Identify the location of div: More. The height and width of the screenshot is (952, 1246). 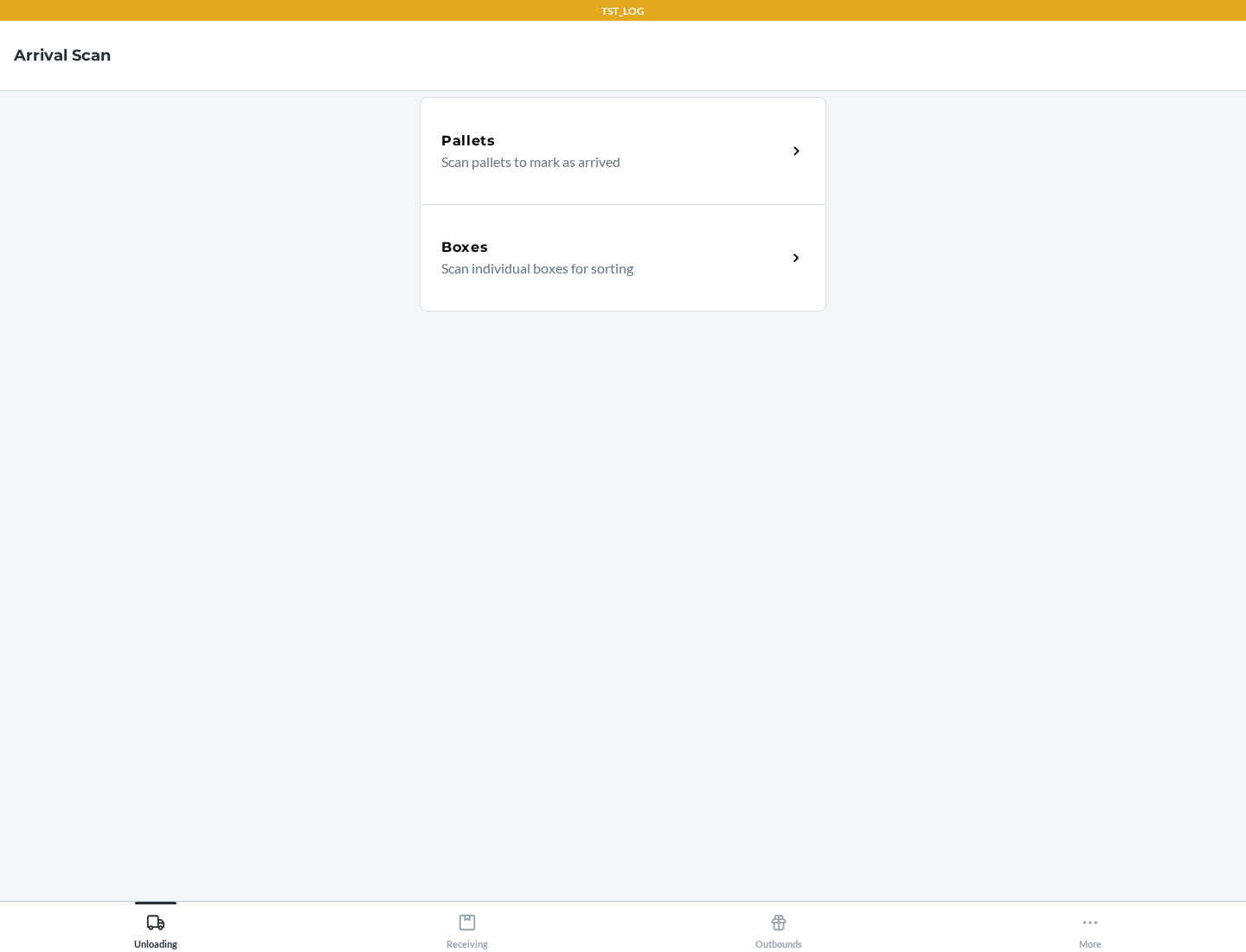
(1090, 928).